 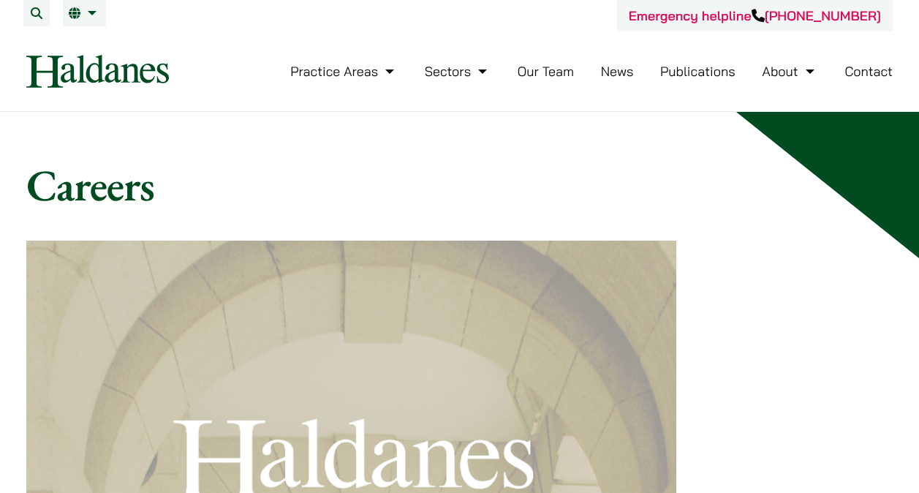 I want to click on a: About, so click(x=789, y=71).